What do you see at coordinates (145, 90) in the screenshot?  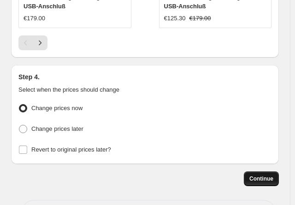 I see `p: Select when the prices should change` at bounding box center [145, 90].